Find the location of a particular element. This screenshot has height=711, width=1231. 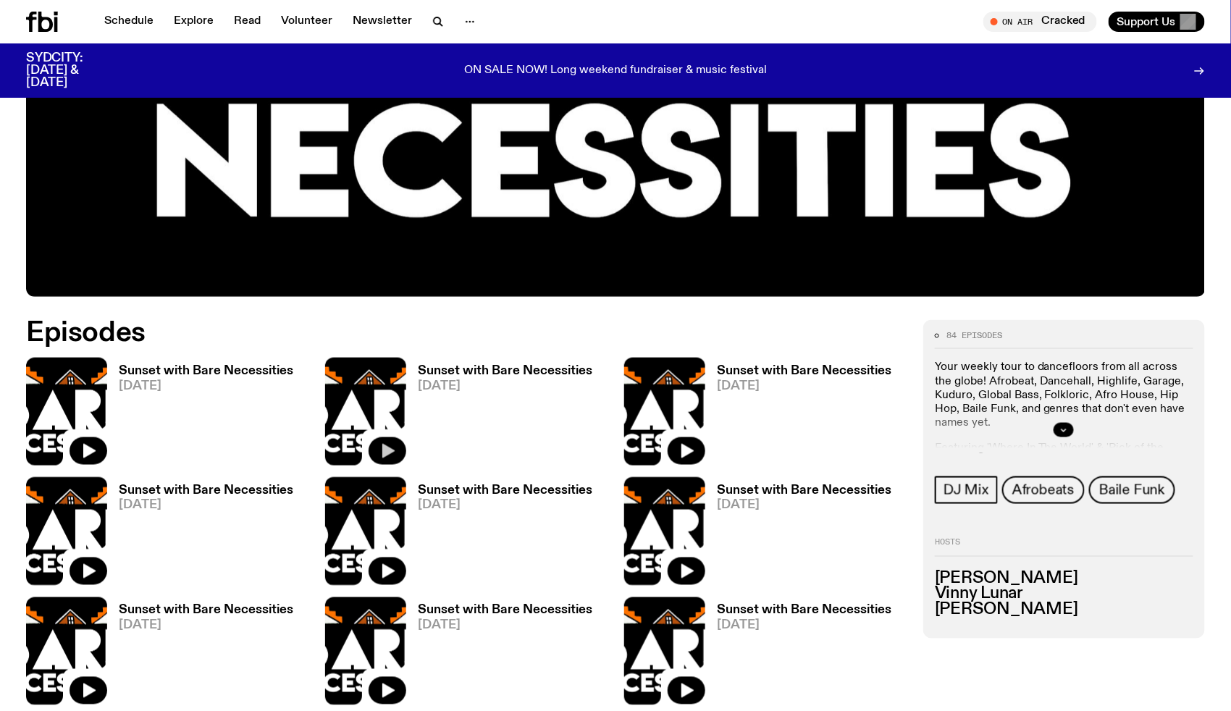

a: DJ Mix is located at coordinates (966, 490).